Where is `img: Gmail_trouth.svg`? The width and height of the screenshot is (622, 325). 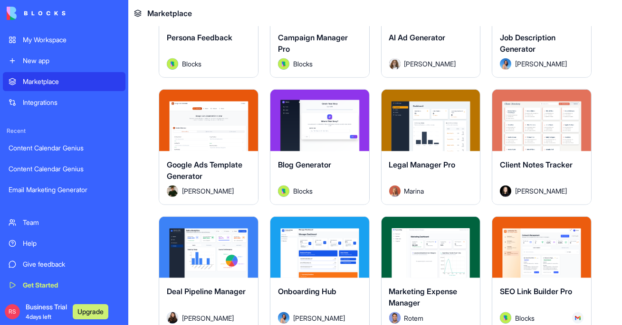
img: Gmail_trouth.svg is located at coordinates (578, 318).